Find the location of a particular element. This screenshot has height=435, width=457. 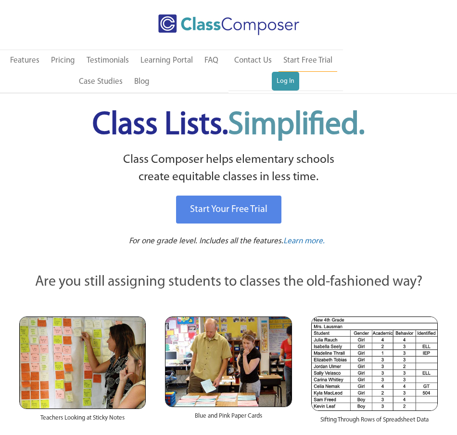

a: Start Your Free Trial is located at coordinates (229, 209).